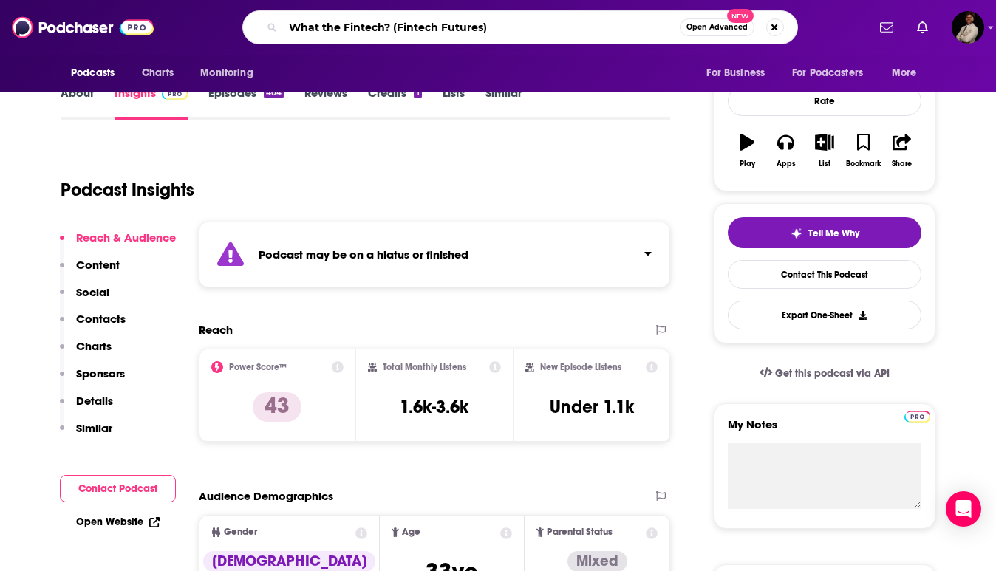 This screenshot has width=996, height=571. What do you see at coordinates (863, 164) in the screenshot?
I see `div: Bookmark` at bounding box center [863, 164].